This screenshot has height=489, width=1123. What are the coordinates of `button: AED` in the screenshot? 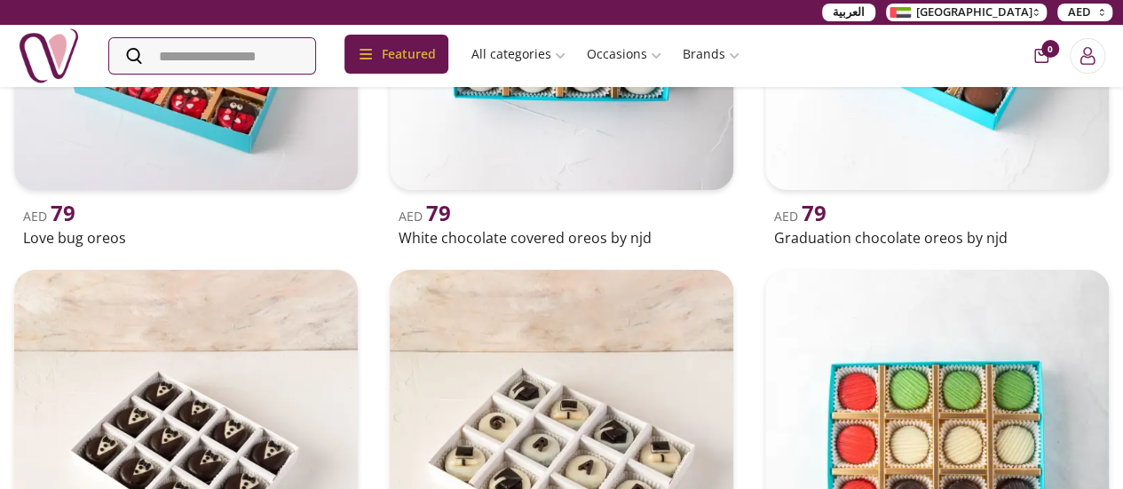 It's located at (1085, 12).